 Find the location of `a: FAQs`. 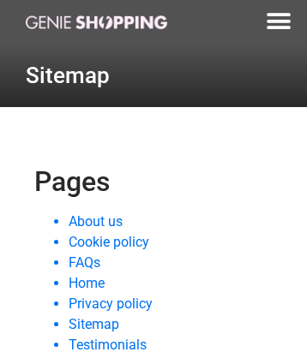

a: FAQs is located at coordinates (84, 262).